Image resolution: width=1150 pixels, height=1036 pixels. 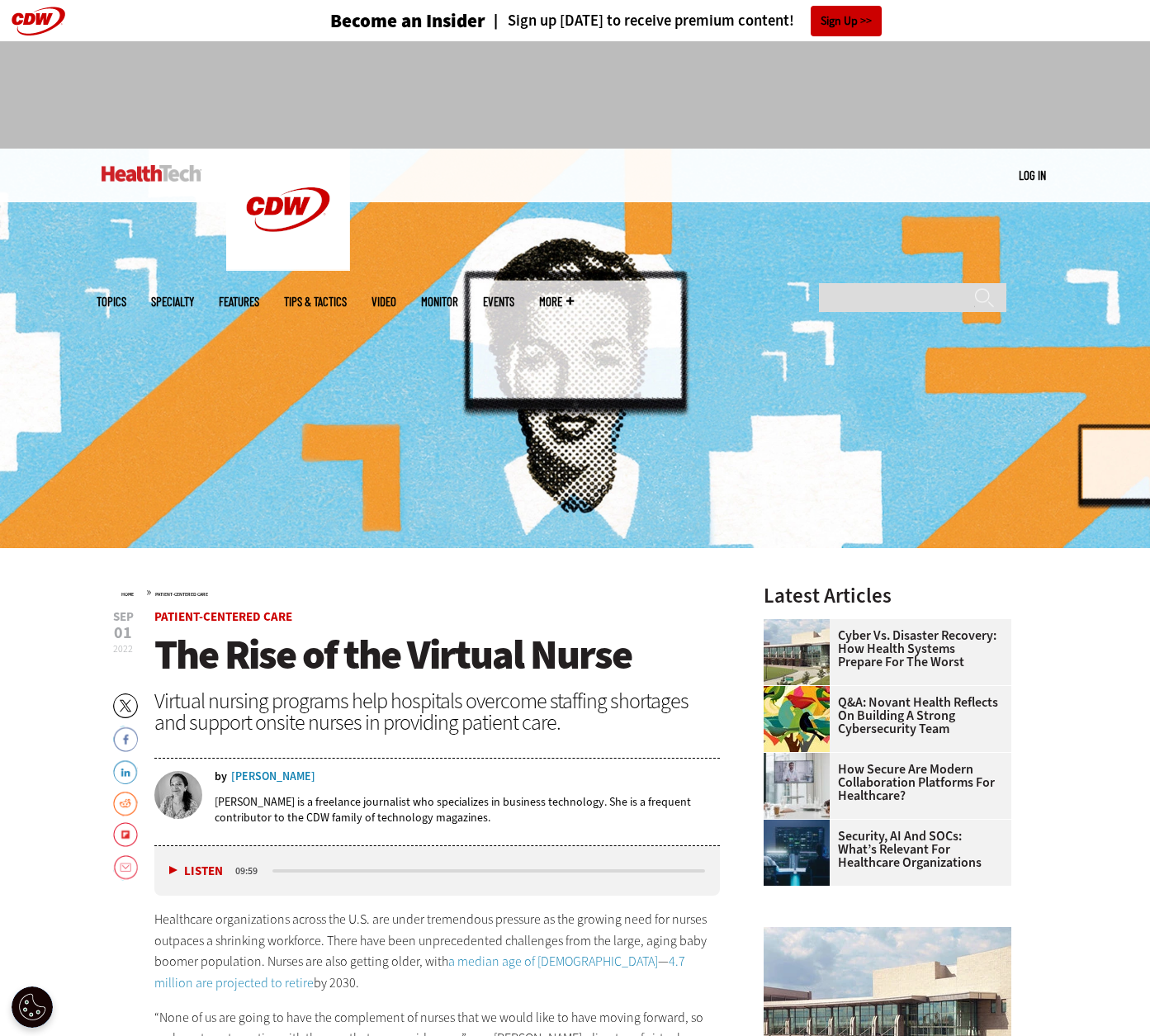 I want to click on span: by, so click(x=221, y=777).